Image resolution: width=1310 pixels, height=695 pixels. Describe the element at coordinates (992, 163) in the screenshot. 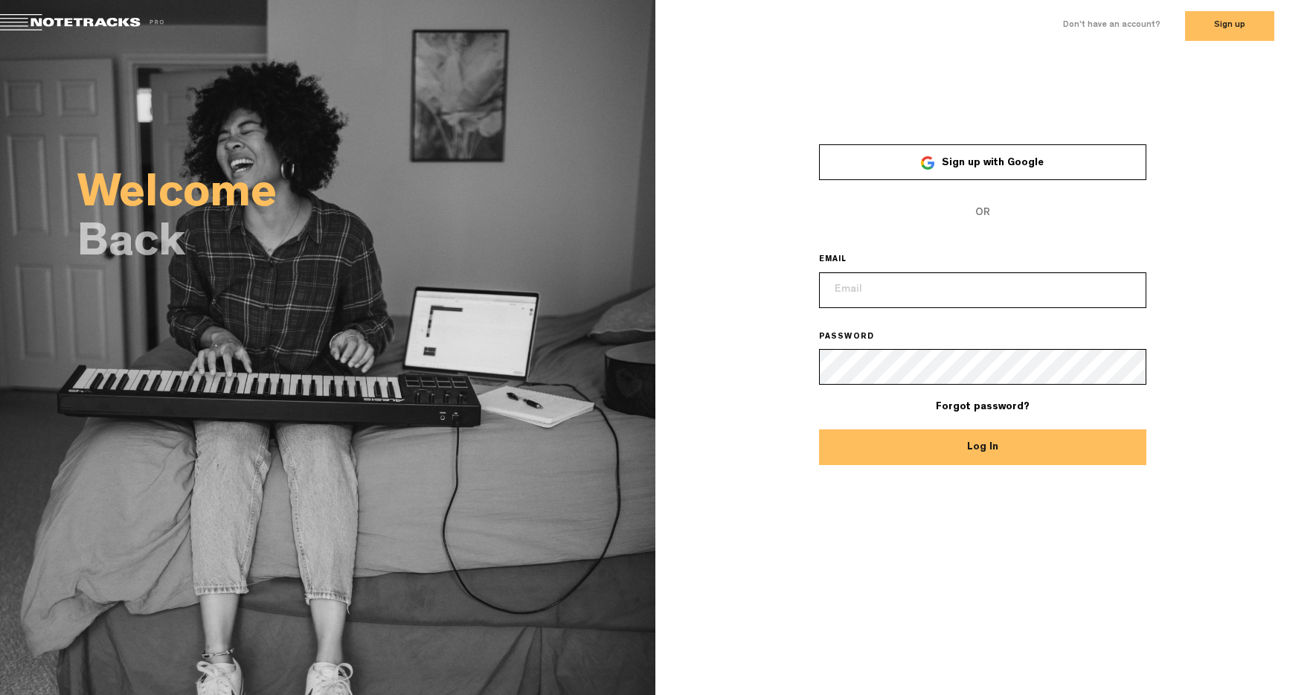

I see `span: Sign up with Google` at that location.